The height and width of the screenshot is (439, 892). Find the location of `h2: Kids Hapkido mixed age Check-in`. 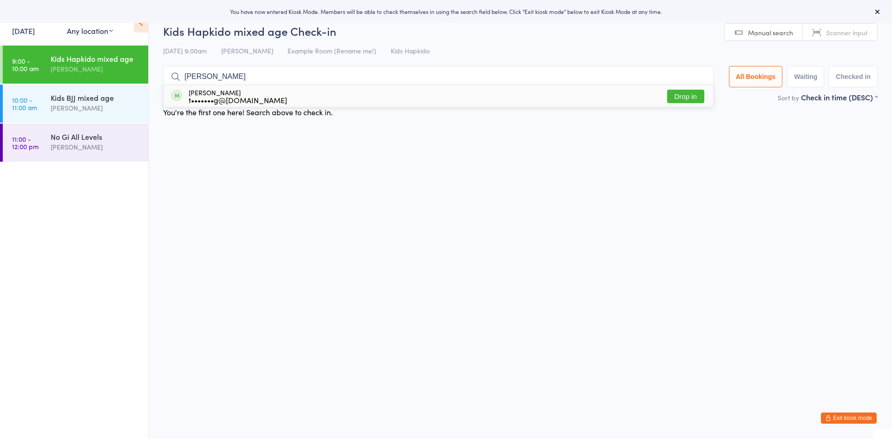

h2: Kids Hapkido mixed age Check-in is located at coordinates (521, 31).